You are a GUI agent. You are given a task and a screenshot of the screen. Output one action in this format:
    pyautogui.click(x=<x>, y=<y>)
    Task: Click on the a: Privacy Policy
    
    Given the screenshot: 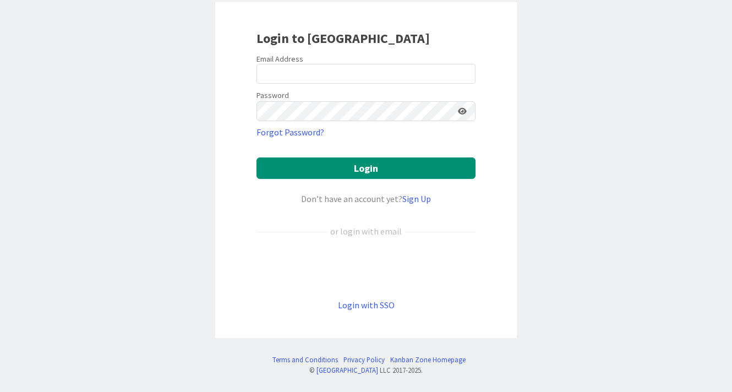 What is the action you would take?
    pyautogui.click(x=364, y=360)
    